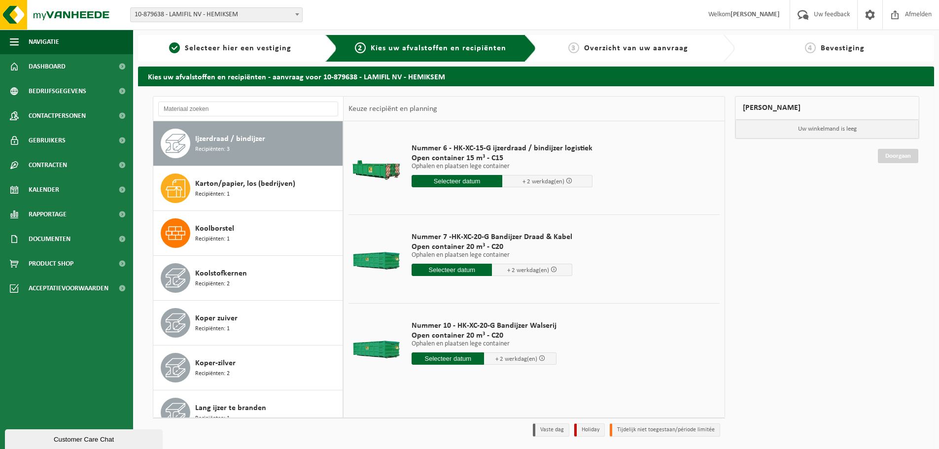  Describe the element at coordinates (69, 288) in the screenshot. I see `span: Acceptatievoorwaarden` at that location.